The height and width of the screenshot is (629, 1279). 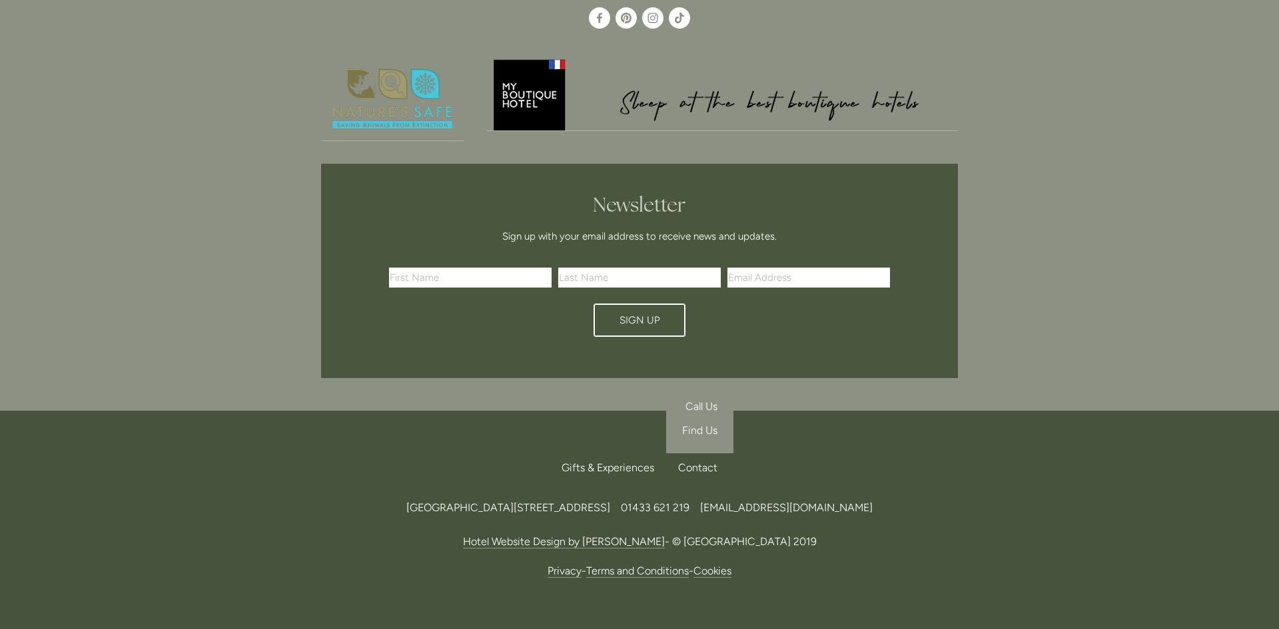 I want to click on h2: Newsletter, so click(x=639, y=205).